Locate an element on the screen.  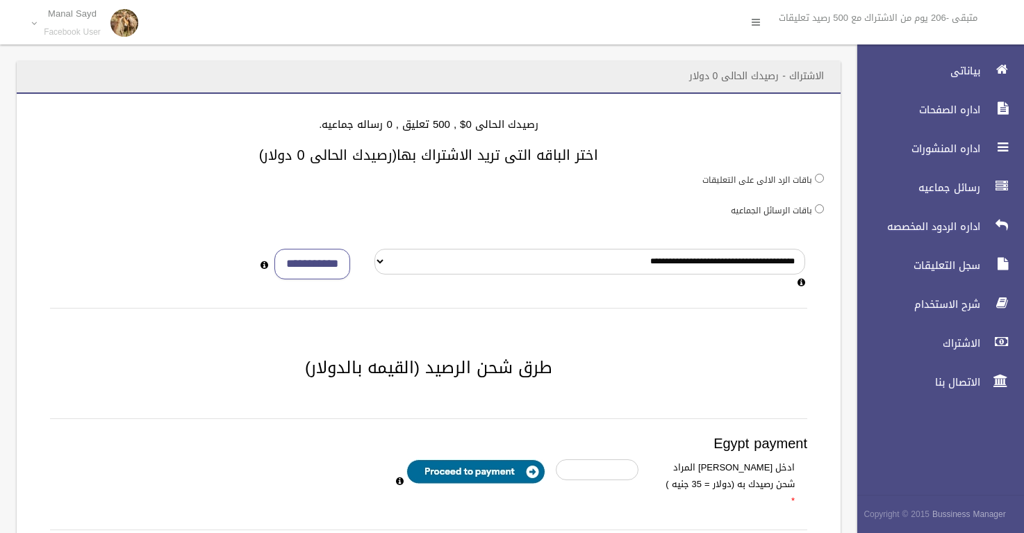
span: رسائل جماعيه is located at coordinates (915, 188).